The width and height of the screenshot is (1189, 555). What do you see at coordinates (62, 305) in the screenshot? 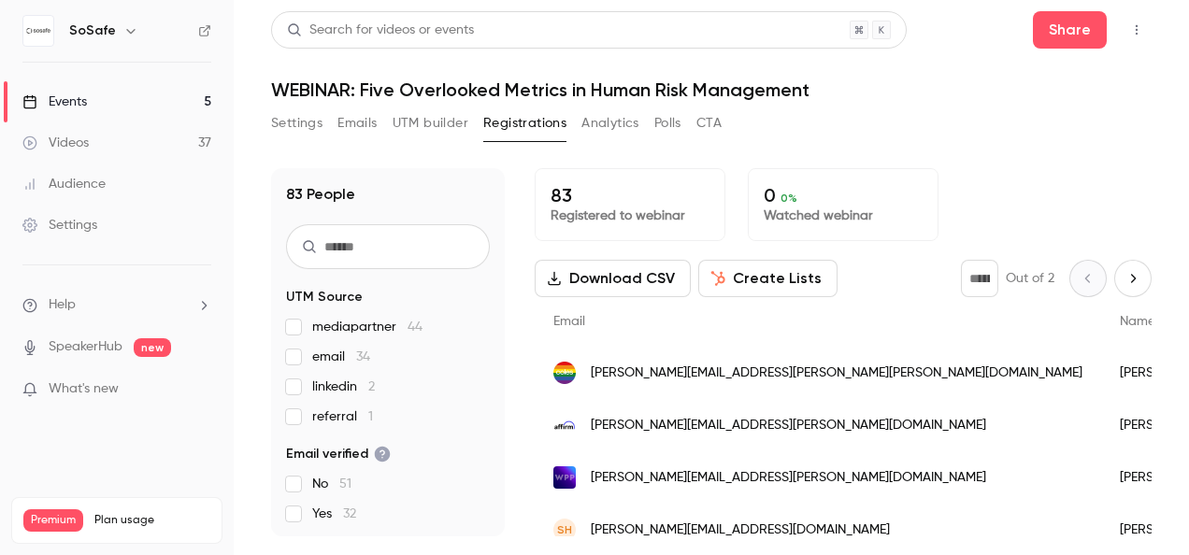
I see `span: Help` at bounding box center [62, 305].